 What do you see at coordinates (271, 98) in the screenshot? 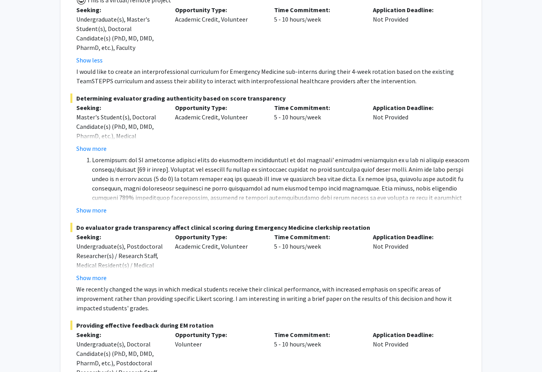
I see `span: Determining evaluator grading authenticity based on score transparency` at bounding box center [271, 98].